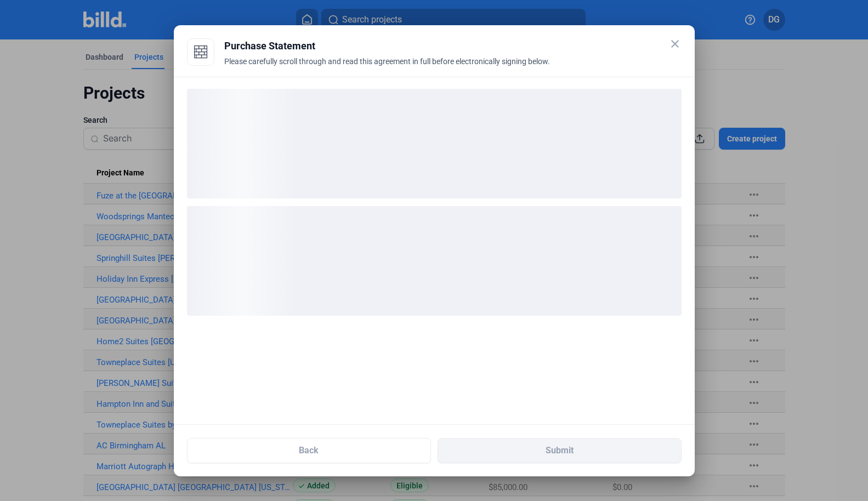  Describe the element at coordinates (453, 46) in the screenshot. I see `div: Purchase Statement` at that location.